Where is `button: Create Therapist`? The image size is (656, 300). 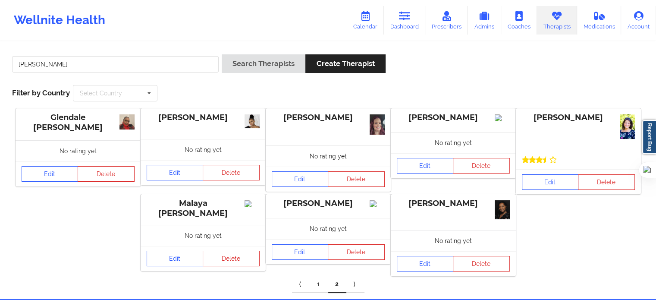 button: Create Therapist is located at coordinates (345, 63).